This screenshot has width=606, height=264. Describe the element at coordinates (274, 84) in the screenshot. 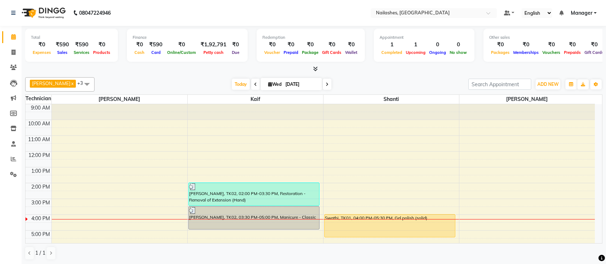

I see `span: Wed` at that location.